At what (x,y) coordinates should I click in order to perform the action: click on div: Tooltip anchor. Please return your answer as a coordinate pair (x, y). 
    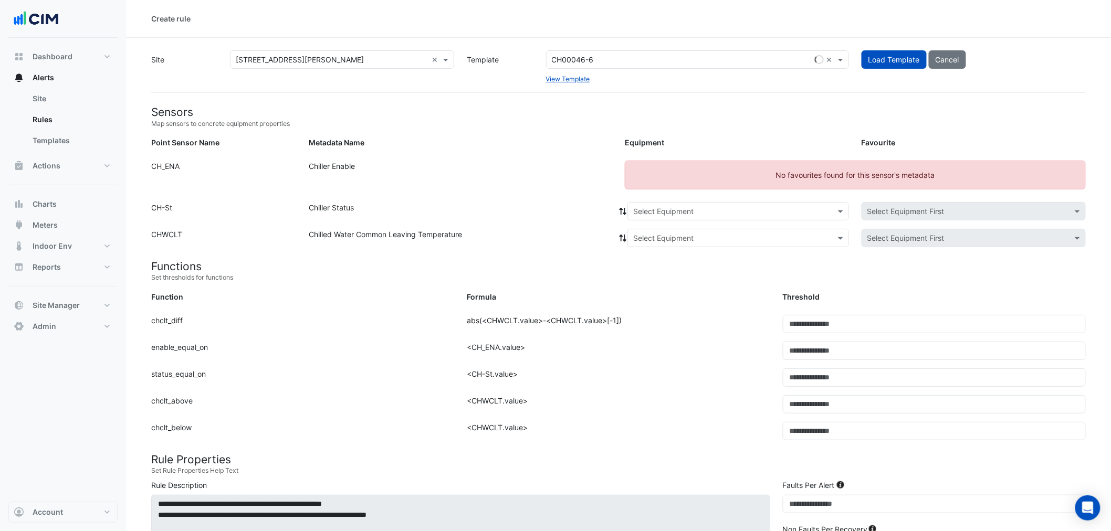
    Looking at the image, I should click on (841, 485).